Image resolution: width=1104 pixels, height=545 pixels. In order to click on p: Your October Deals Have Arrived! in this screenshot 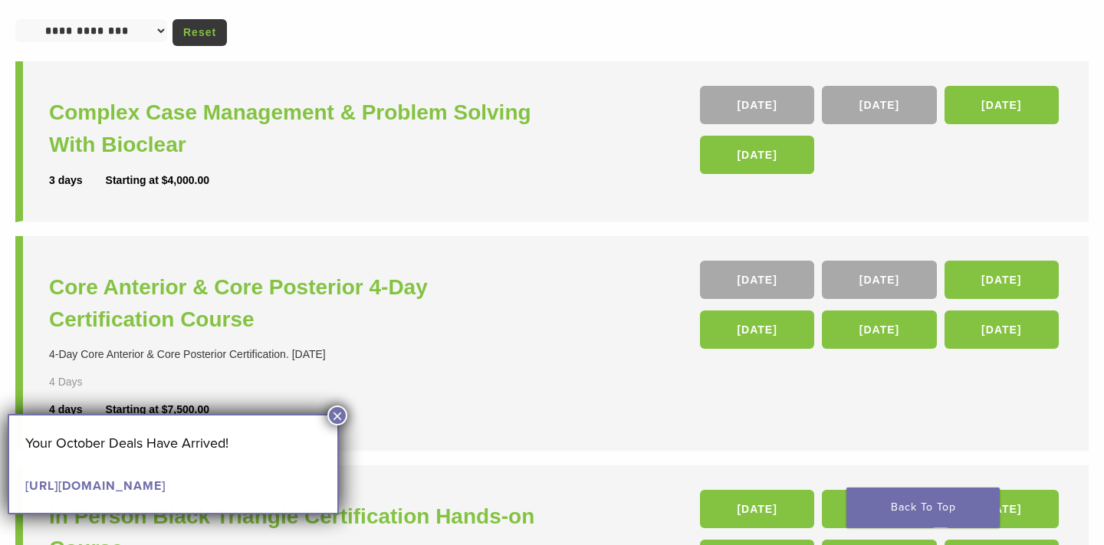, I will do `click(173, 443)`.